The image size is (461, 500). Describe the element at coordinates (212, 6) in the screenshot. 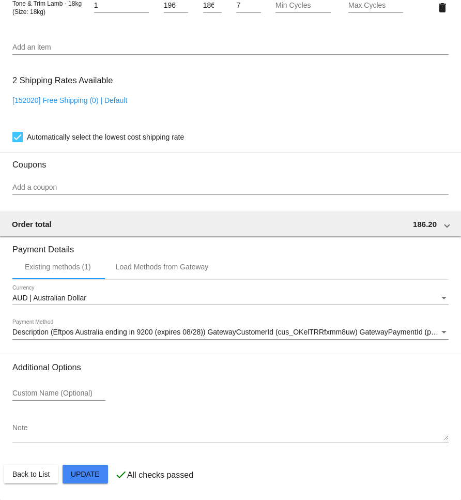

I see `input: Sale Price` at that location.